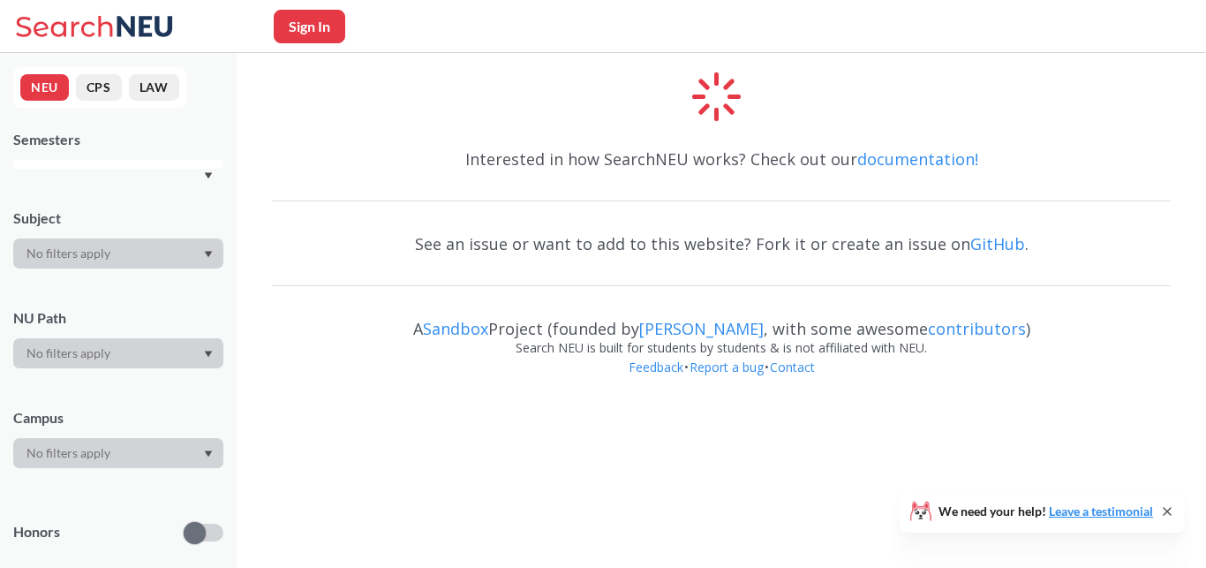 The image size is (1206, 568). I want to click on div: Semesters, so click(118, 140).